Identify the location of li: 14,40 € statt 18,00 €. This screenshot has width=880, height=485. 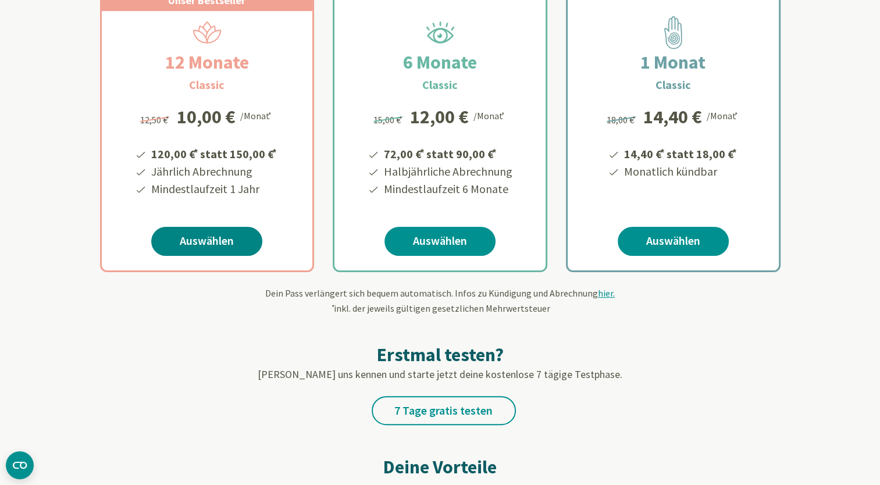
(680, 153).